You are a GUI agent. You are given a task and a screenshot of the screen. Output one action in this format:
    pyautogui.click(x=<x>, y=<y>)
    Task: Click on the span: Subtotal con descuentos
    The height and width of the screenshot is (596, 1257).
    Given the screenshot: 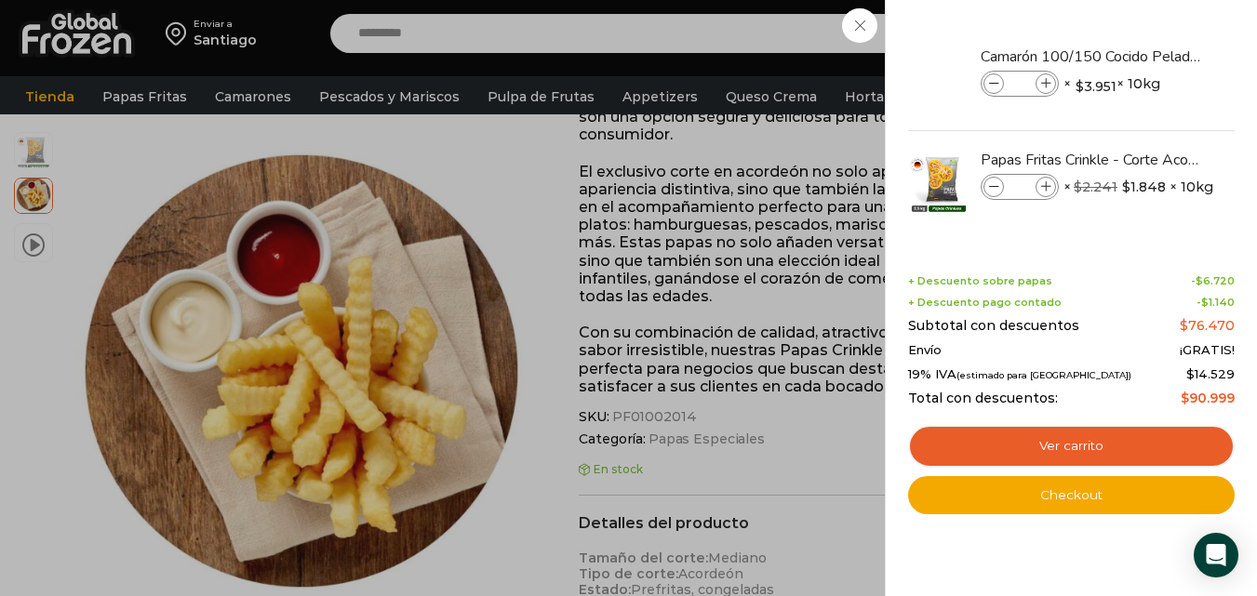 What is the action you would take?
    pyautogui.click(x=994, y=326)
    